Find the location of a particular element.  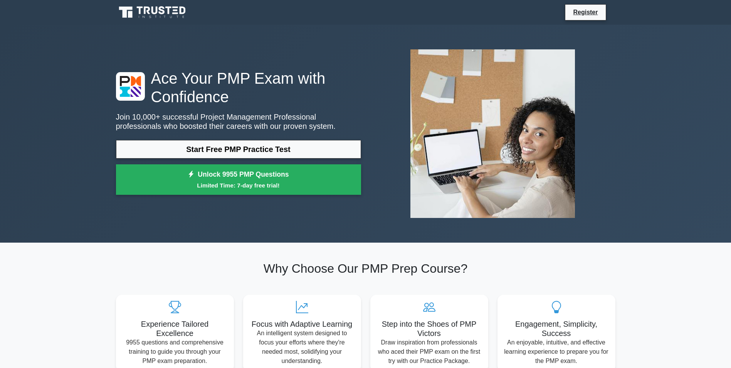

p: 9955 questions and comprehensive training to guide you through your PMP exam preparation. is located at coordinates (175, 351).